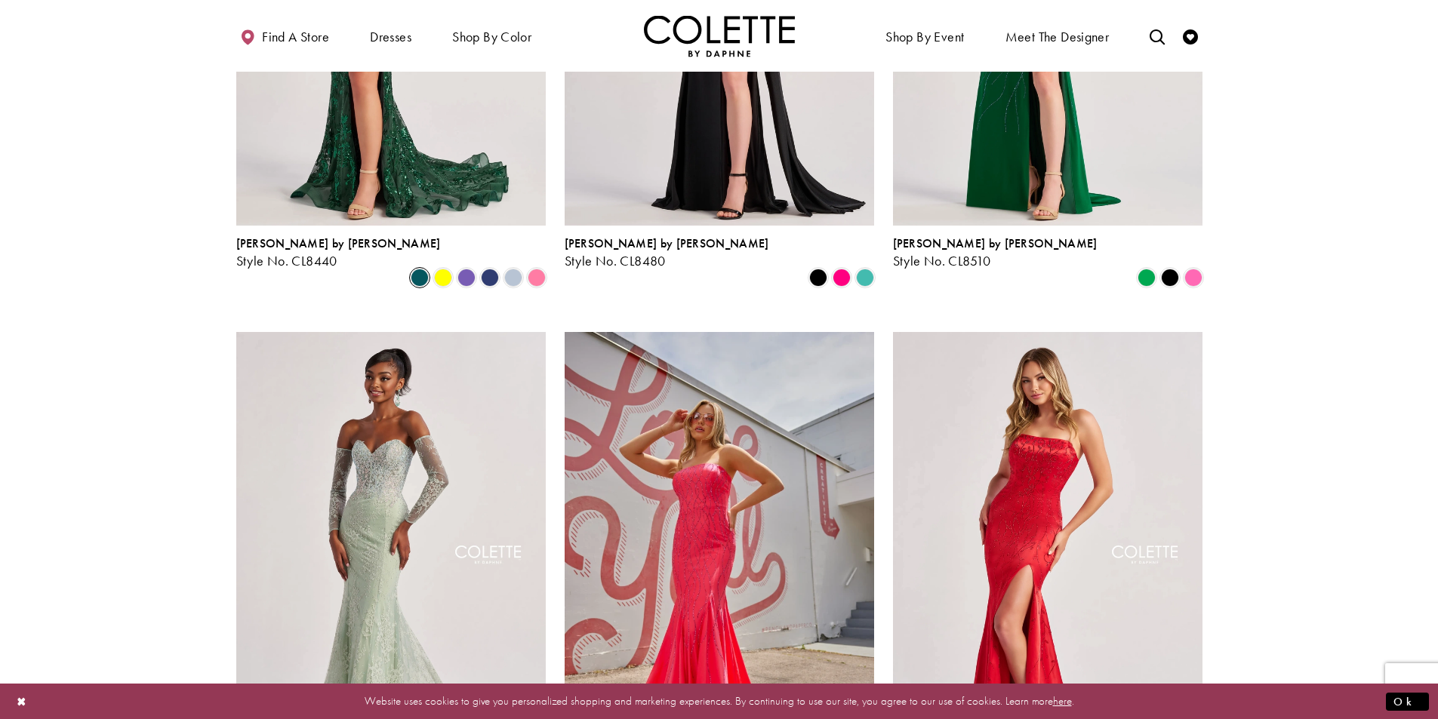 This screenshot has height=719, width=1438. What do you see at coordinates (338, 253) in the screenshot?
I see `div: Colette by Daphne Style No. CL8440` at bounding box center [338, 253].